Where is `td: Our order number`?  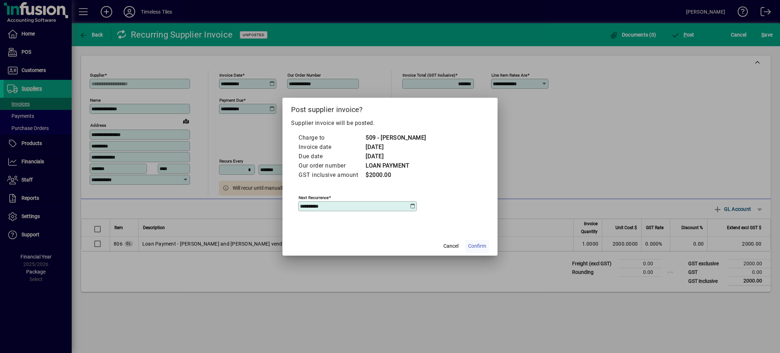 td: Our order number is located at coordinates (331, 166).